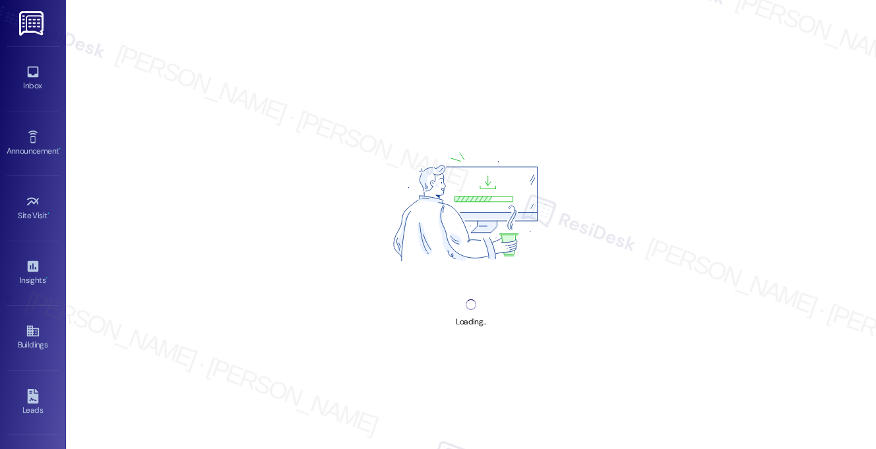  I want to click on a: Inbox, so click(33, 79).